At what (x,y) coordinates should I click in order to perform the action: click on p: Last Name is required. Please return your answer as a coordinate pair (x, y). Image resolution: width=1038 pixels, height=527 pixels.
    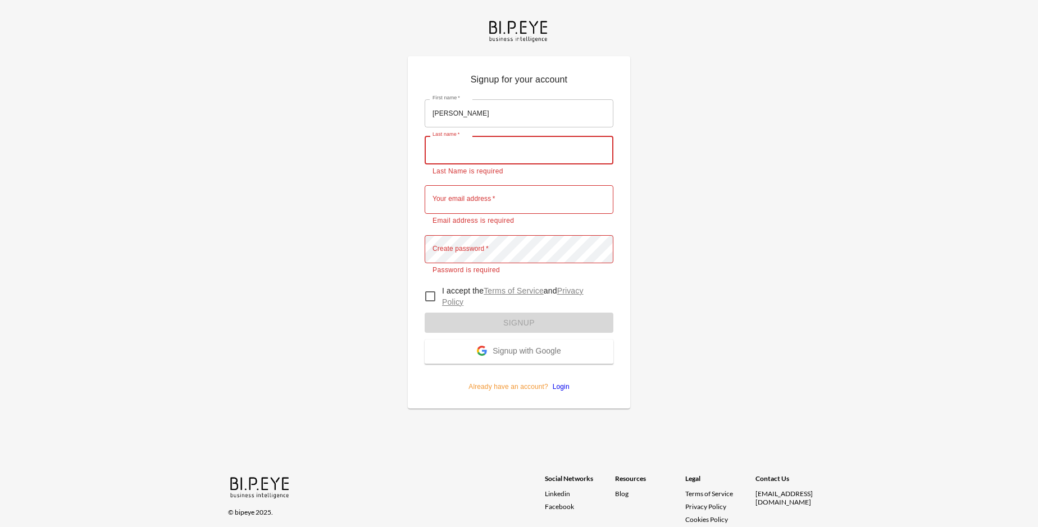
    Looking at the image, I should click on (519, 172).